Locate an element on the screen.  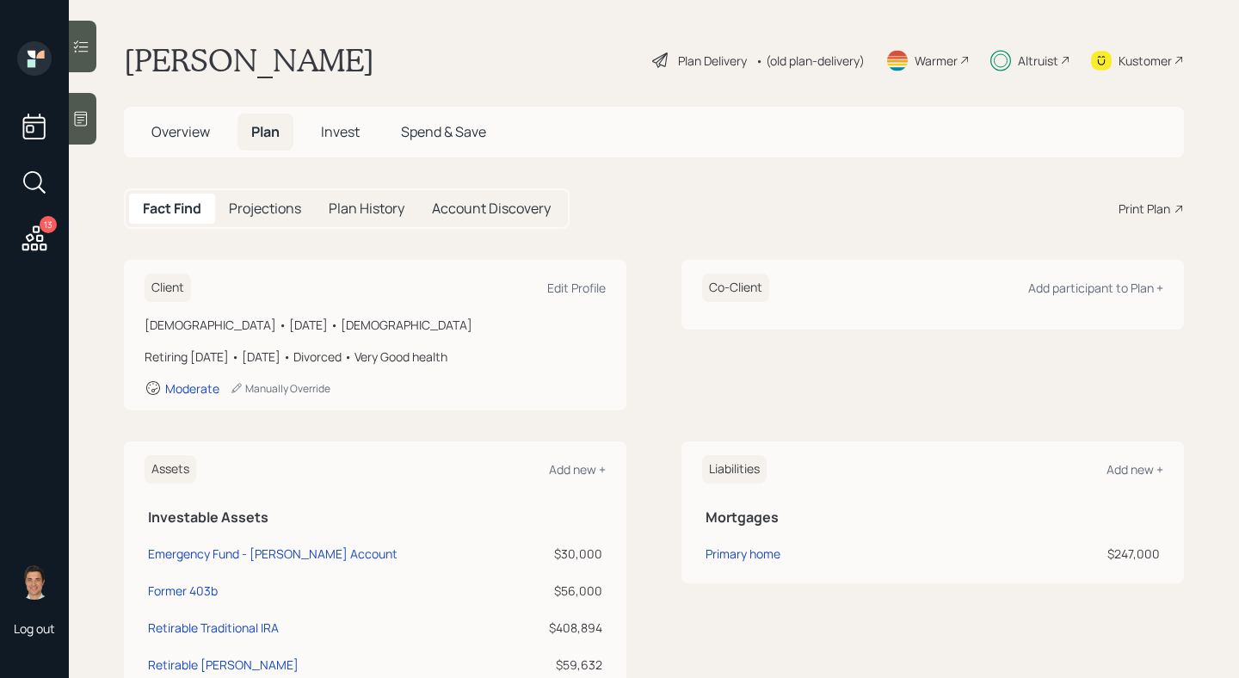
div: Edit Profile is located at coordinates (577, 287).